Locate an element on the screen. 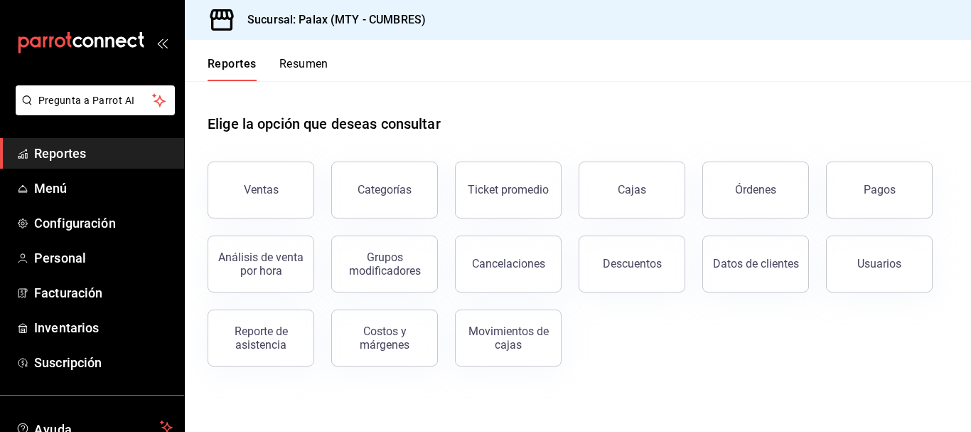 Image resolution: width=971 pixels, height=432 pixels. div: Categorías is located at coordinates (385, 189).